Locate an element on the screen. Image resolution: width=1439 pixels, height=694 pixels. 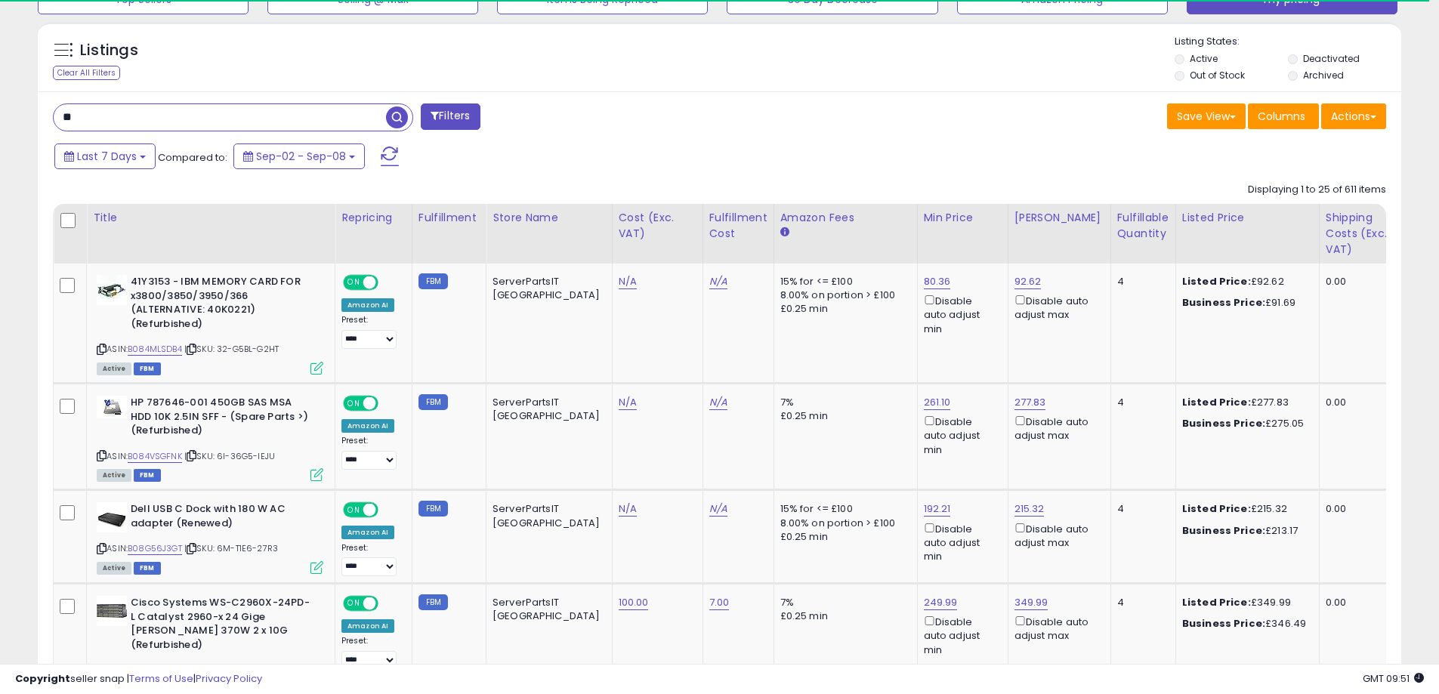
div: Repricing is located at coordinates (373, 217).